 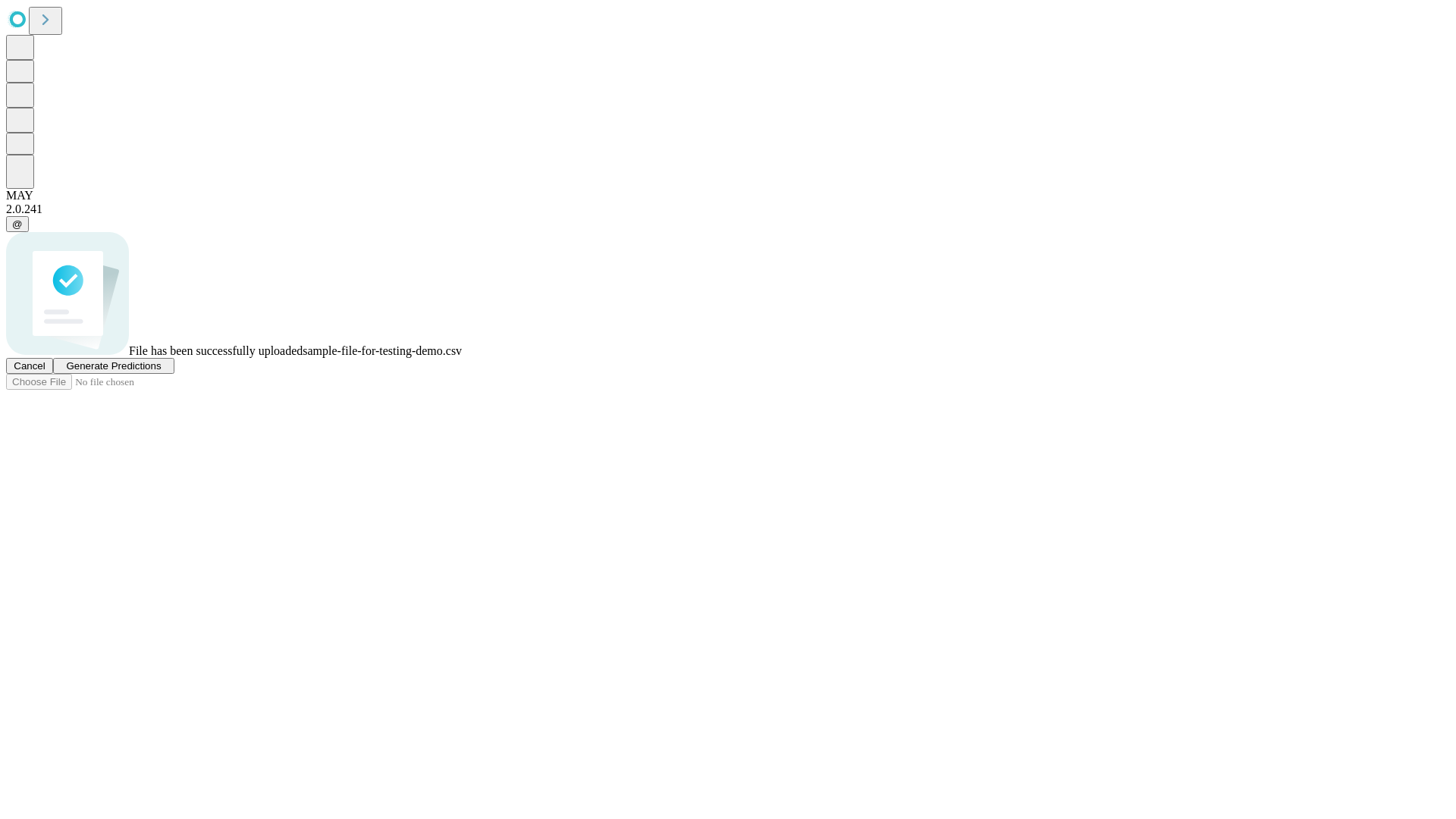 I want to click on span: File has been successfully uploaded, so click(x=216, y=350).